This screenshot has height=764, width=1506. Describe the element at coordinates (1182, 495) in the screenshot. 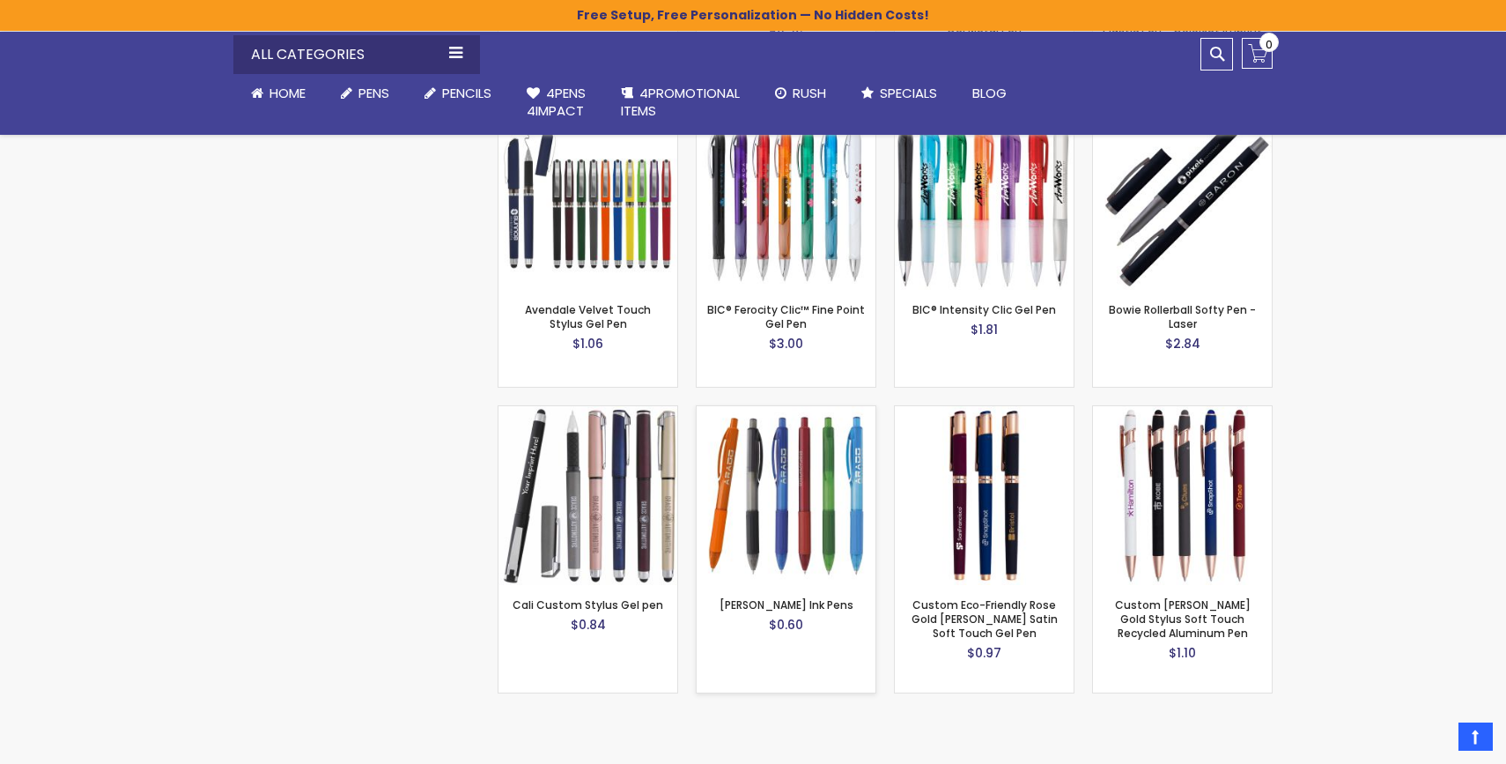

I see `img: Custom Lexi Rose Gold Stylus Soft Touch Recycled Aluminum Pen` at that location.